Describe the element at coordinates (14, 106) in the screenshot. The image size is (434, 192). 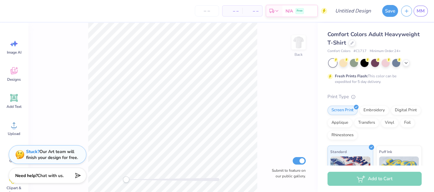
I see `span: Add Text` at that location.